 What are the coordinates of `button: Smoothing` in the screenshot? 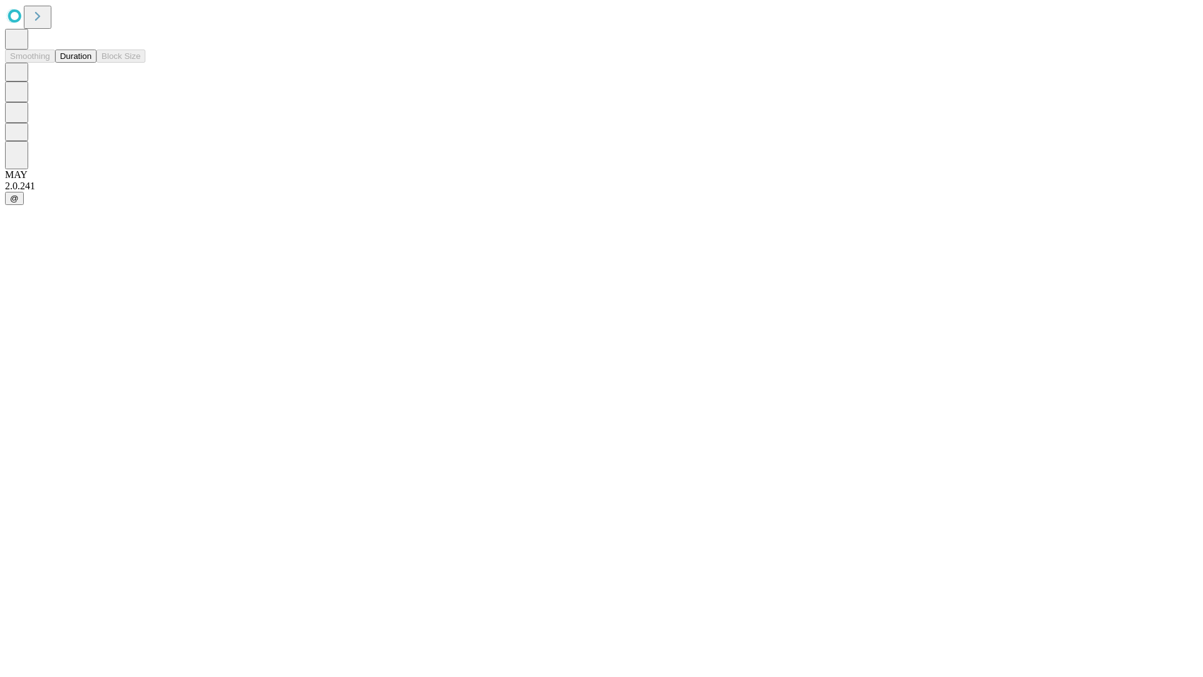 It's located at (30, 56).